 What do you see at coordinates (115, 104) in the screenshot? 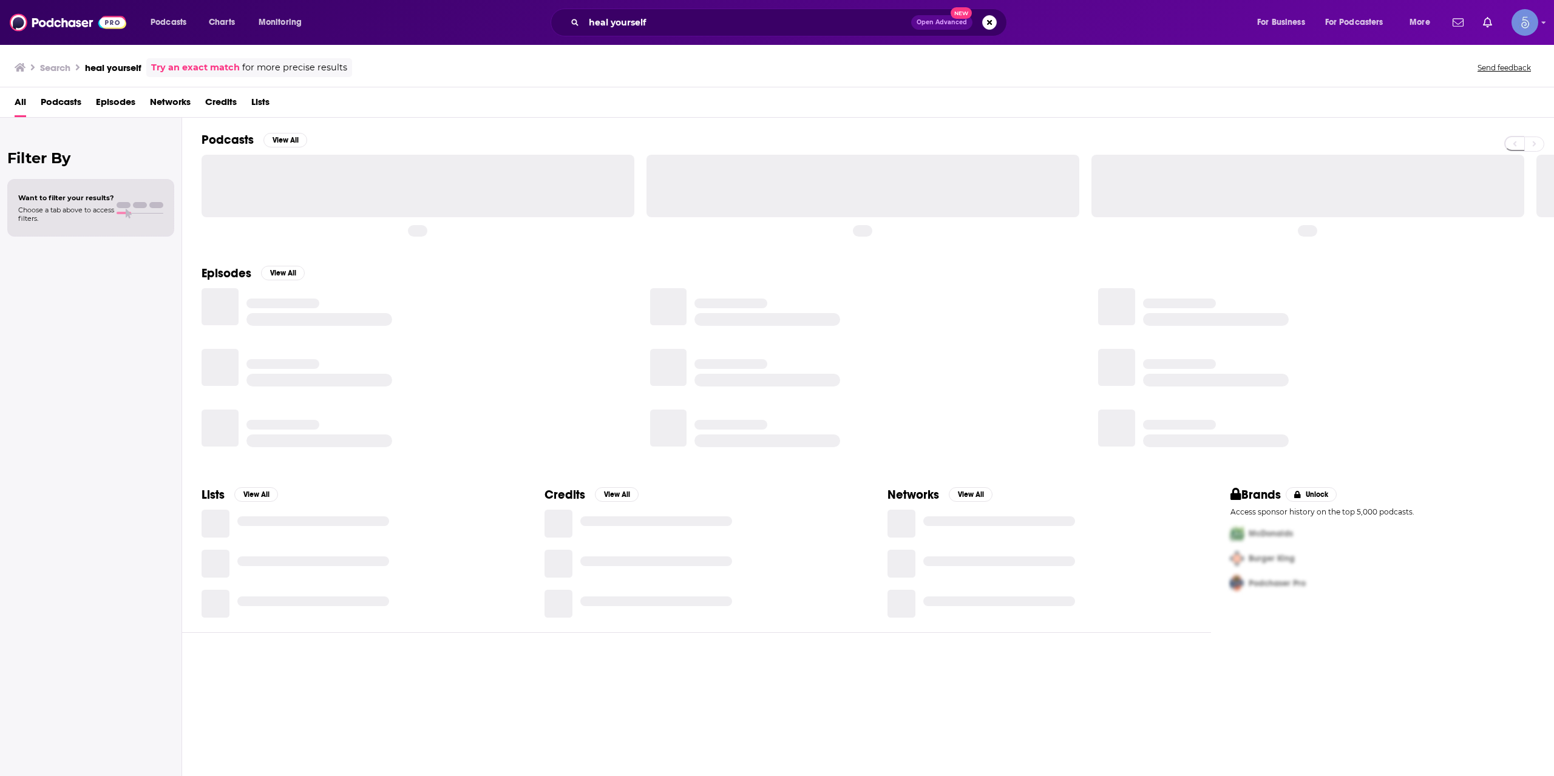
I see `span: Episodes` at bounding box center [115, 104].